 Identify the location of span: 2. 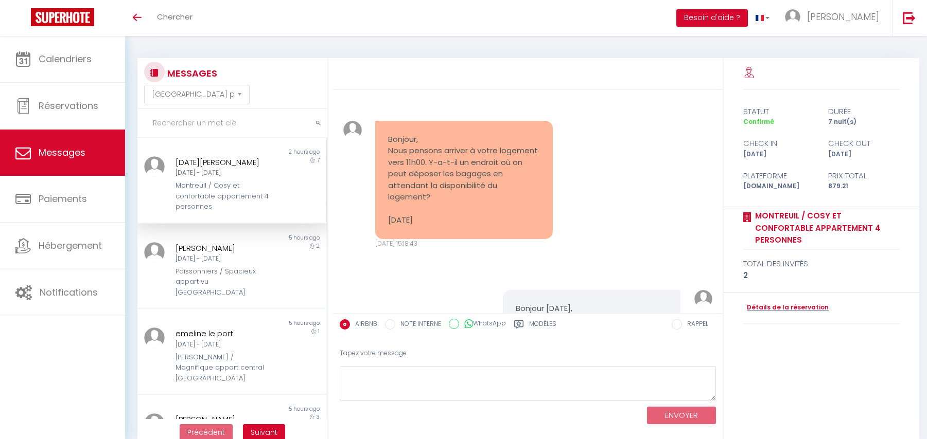
(318, 246).